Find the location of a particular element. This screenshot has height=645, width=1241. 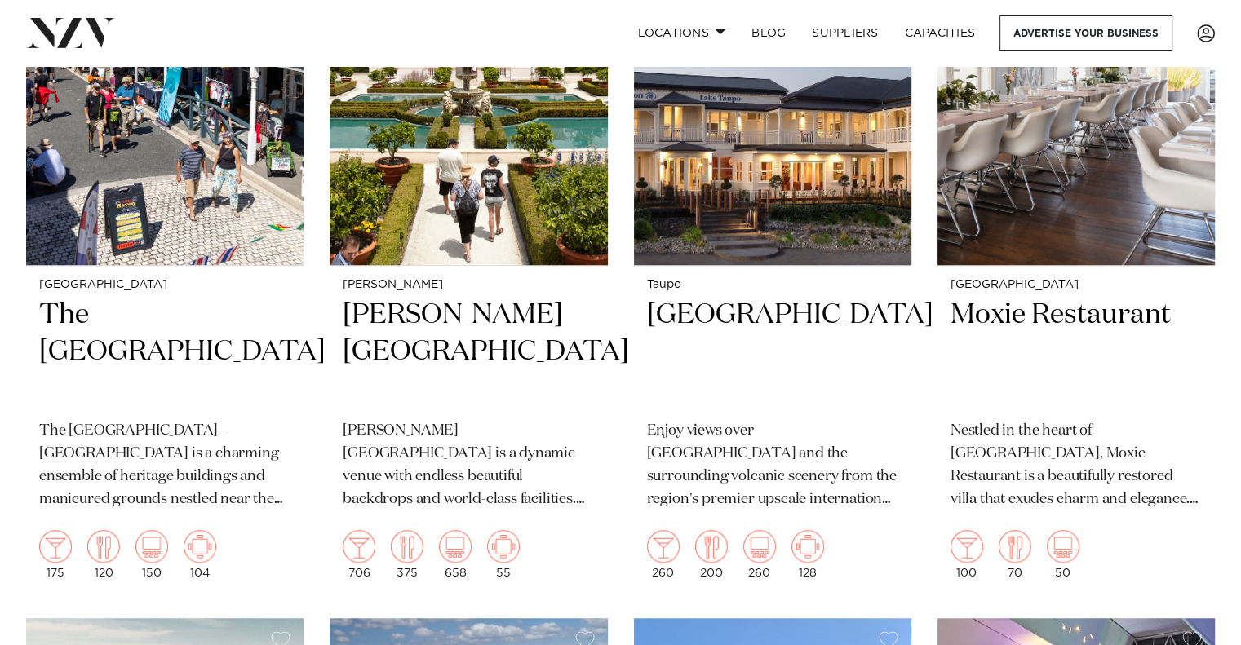

div: 50 is located at coordinates (1063, 555).